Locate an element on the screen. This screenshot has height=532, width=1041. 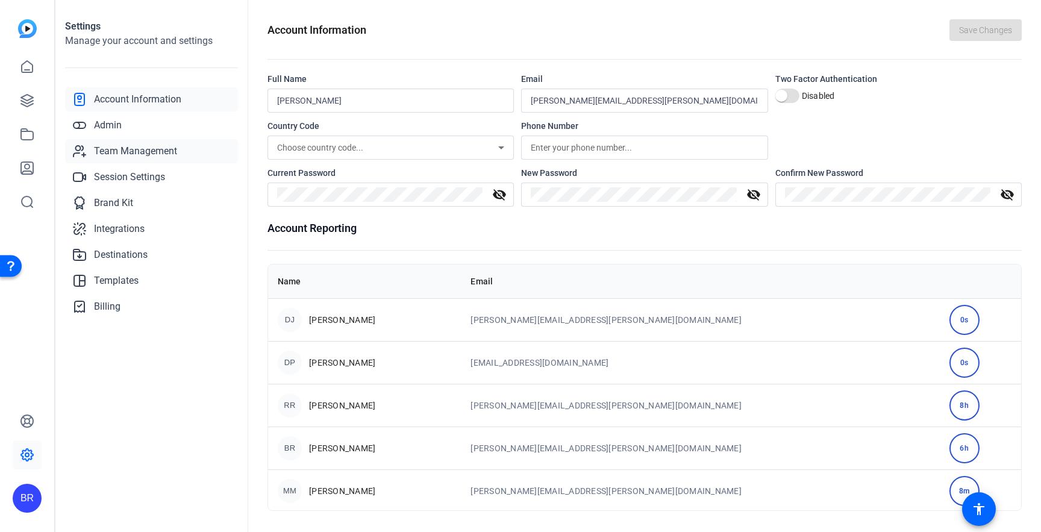
span: Destinations is located at coordinates (121, 255).